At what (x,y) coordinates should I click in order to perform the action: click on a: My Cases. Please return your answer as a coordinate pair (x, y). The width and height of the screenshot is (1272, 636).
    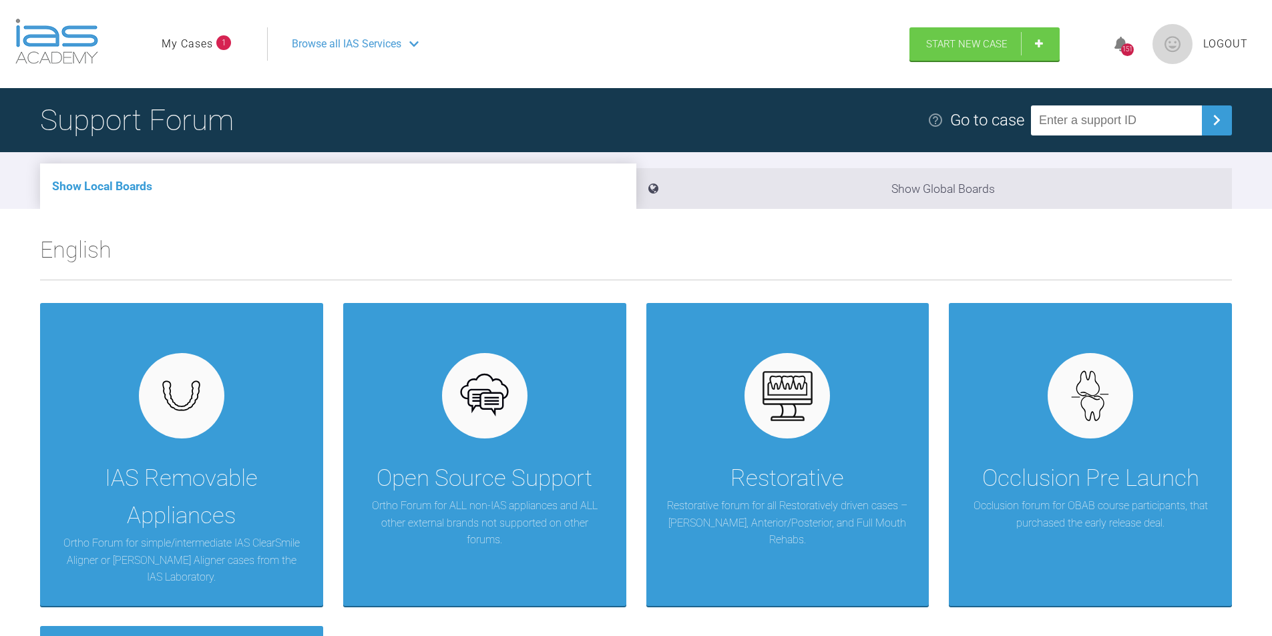
    Looking at the image, I should click on (187, 44).